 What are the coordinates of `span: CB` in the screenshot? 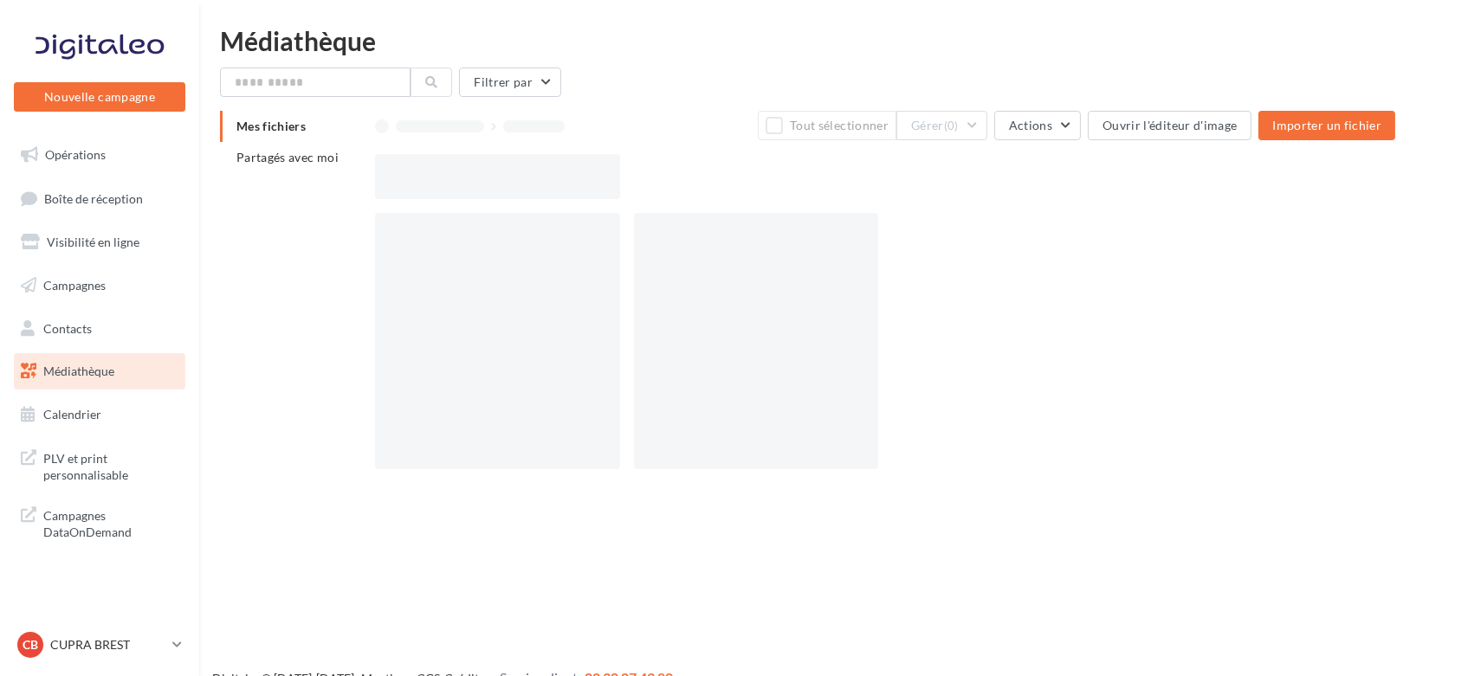 It's located at (30, 645).